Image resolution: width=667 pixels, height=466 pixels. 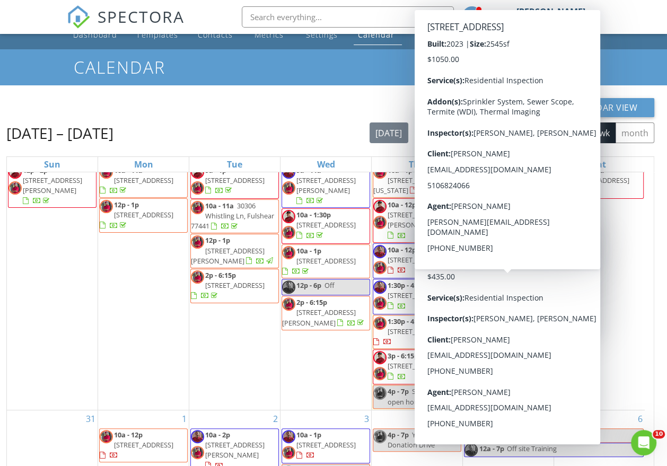 What do you see at coordinates (128, 170) in the screenshot?
I see `span: 10a - 11a` at bounding box center [128, 170].